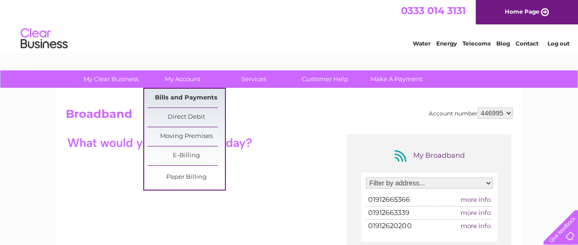 The image size is (578, 245). I want to click on a: My Account, so click(182, 79).